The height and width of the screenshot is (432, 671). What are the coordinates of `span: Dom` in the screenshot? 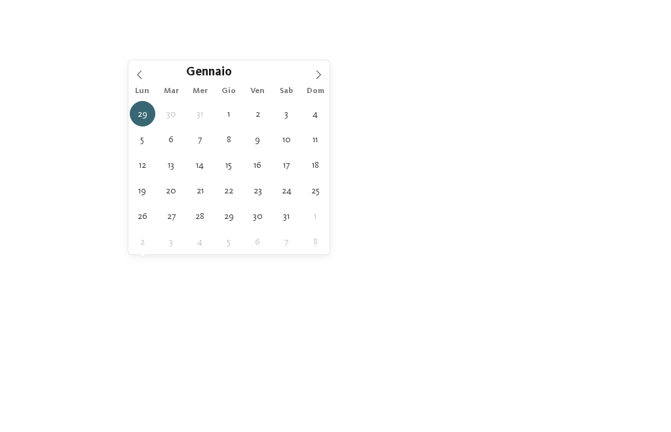 It's located at (315, 91).